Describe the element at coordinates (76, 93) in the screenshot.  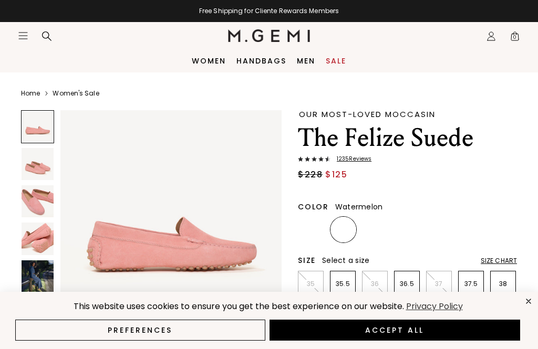
I see `a: Women's Sale` at that location.